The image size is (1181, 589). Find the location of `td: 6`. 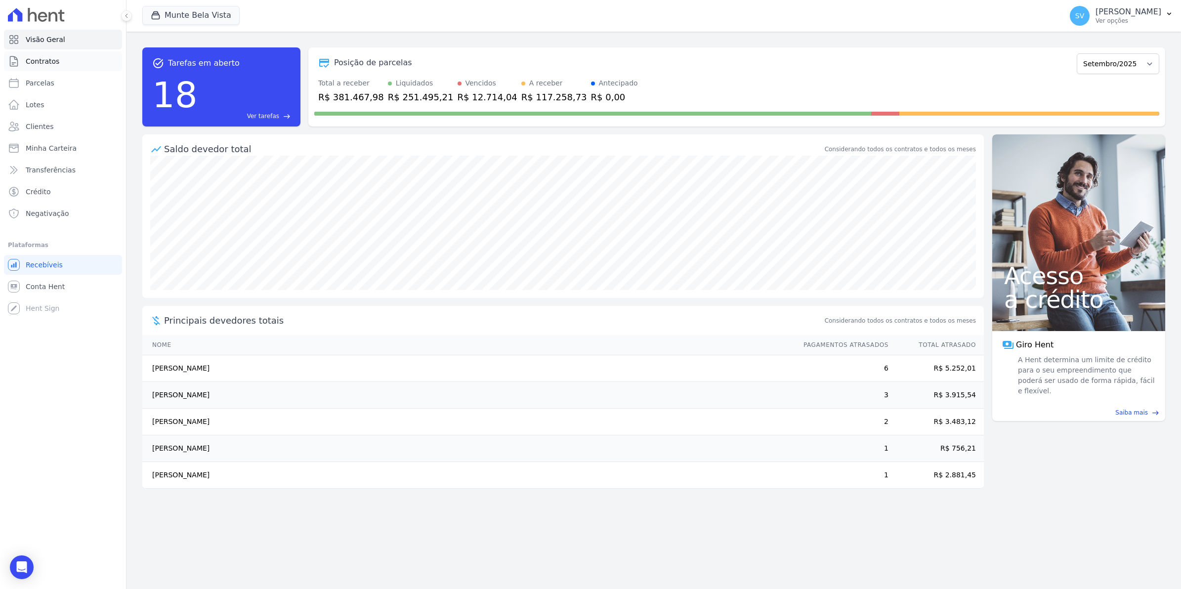

td: 6 is located at coordinates (841, 368).